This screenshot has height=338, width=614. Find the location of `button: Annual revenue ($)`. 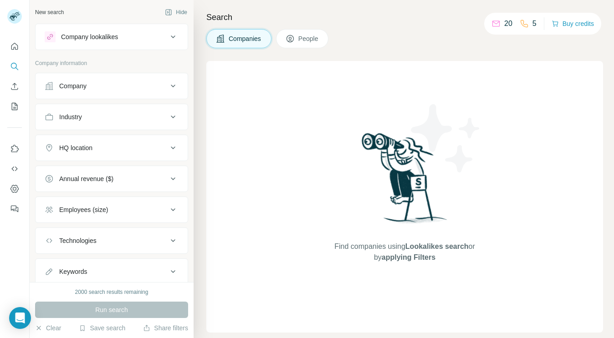

button: Annual revenue ($) is located at coordinates (112, 179).